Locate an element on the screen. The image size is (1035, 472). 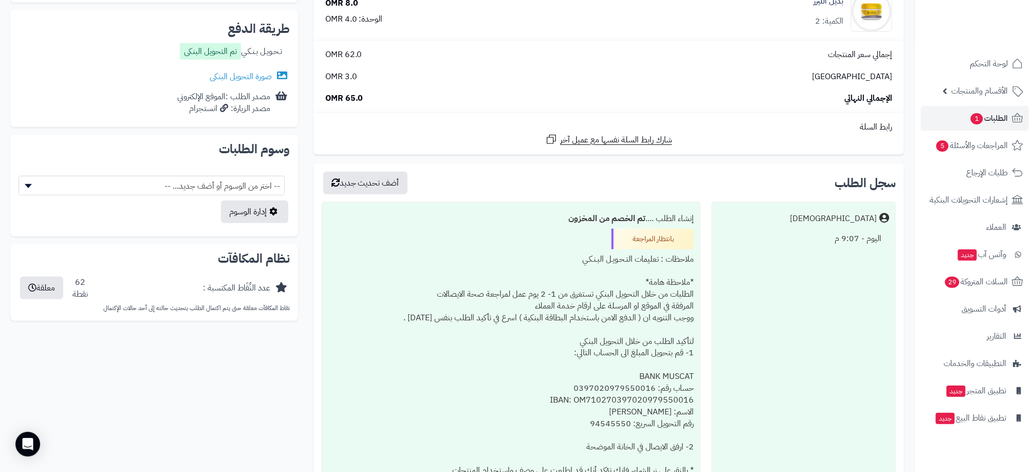
a: تطبيق المتجرجديد is located at coordinates (974, 390).